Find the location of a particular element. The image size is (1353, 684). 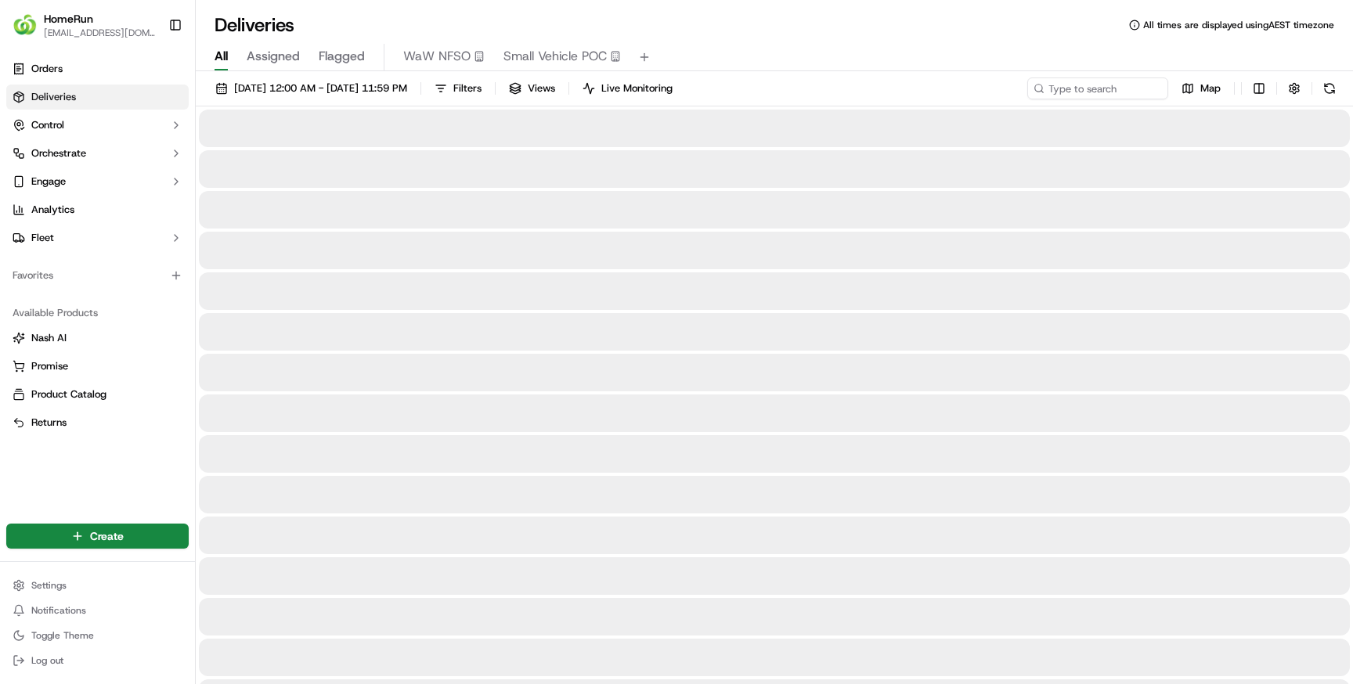

span: Live Monitoring is located at coordinates (637, 88).